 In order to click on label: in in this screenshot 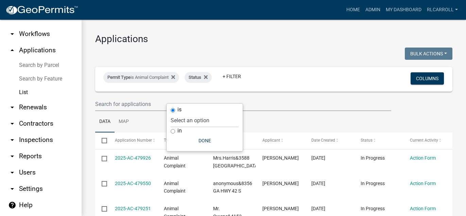, I will do `click(179, 131)`.